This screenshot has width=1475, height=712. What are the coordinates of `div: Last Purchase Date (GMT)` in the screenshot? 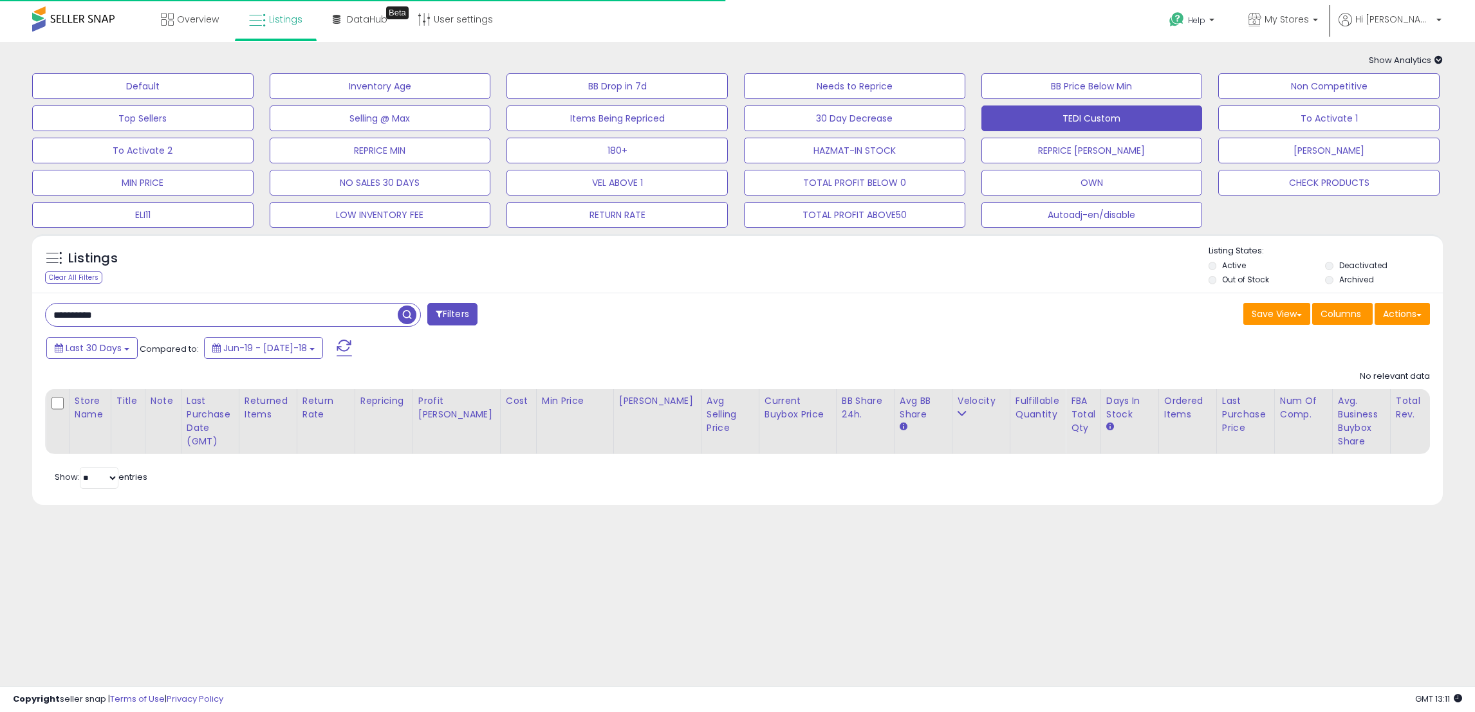 It's located at (210, 421).